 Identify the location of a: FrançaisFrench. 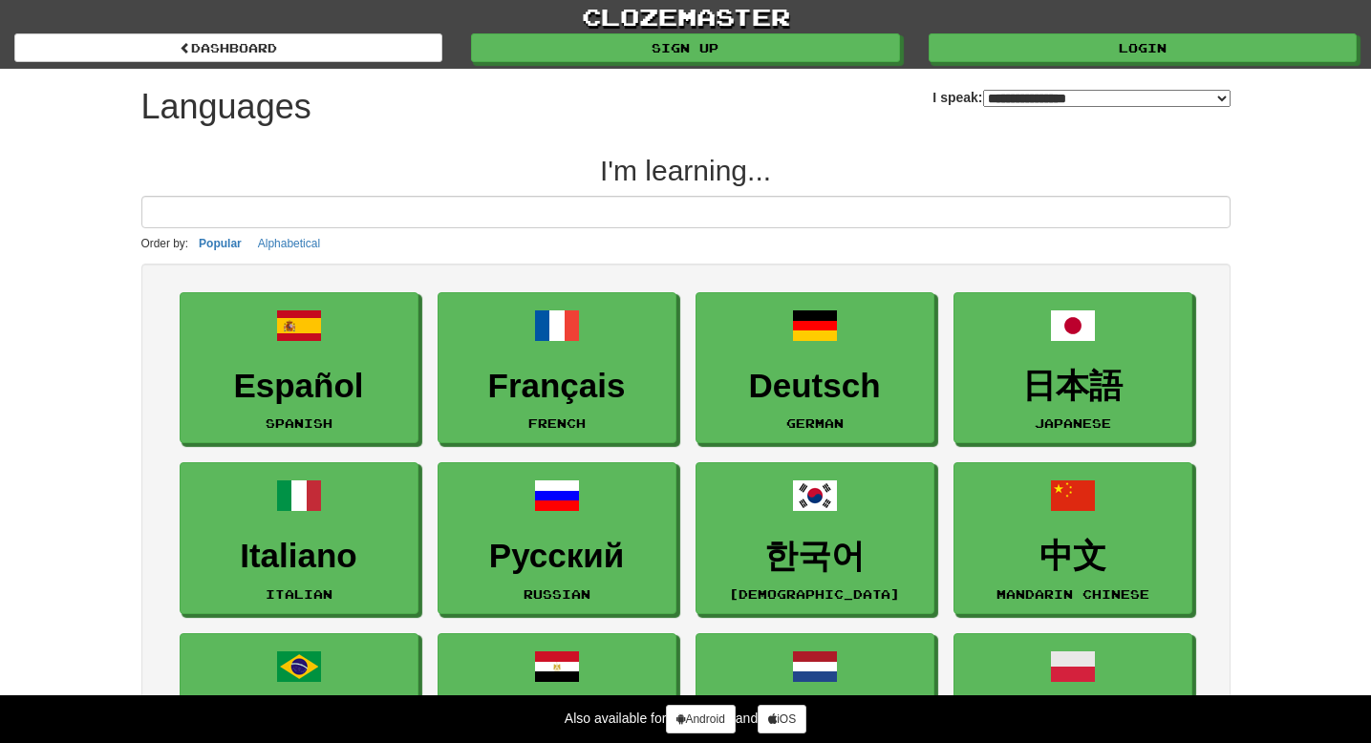
(557, 368).